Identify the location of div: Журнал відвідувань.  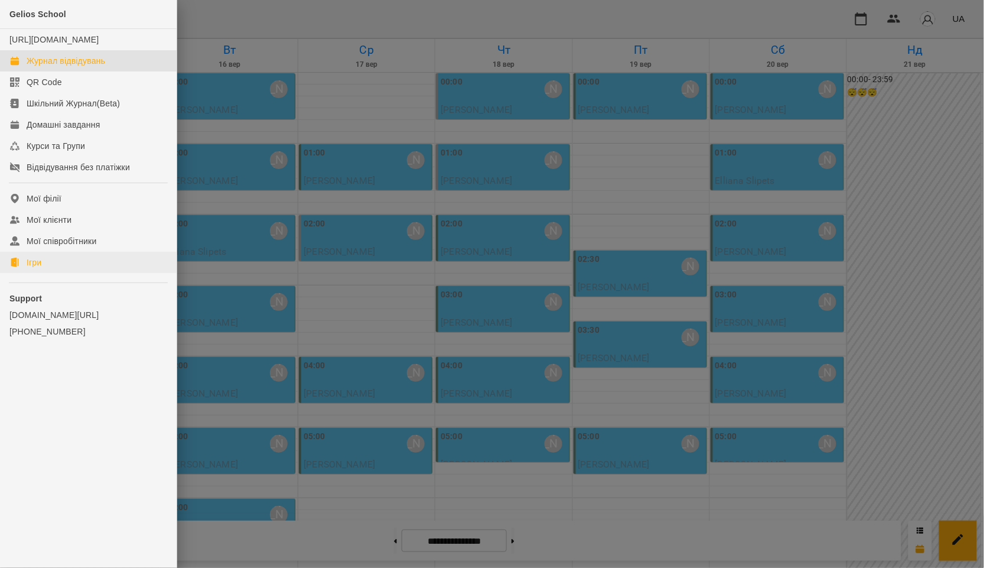
(66, 61).